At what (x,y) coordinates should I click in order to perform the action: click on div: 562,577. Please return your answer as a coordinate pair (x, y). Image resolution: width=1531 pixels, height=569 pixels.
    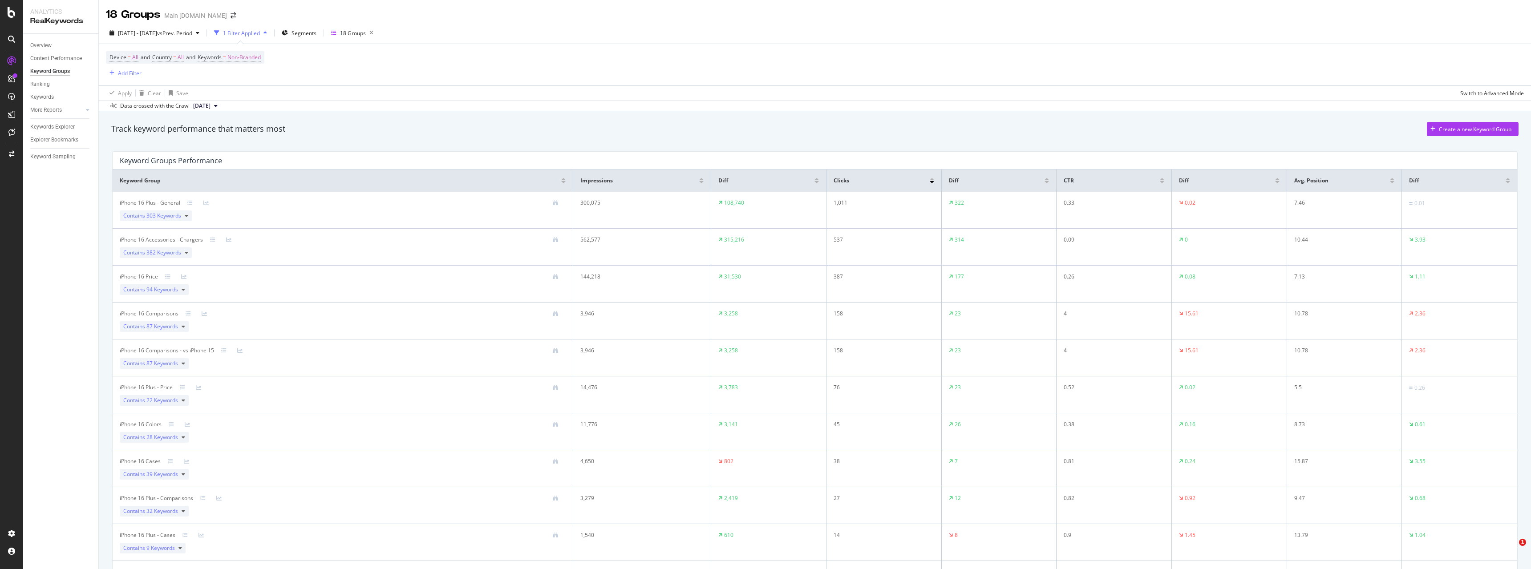
    Looking at the image, I should click on (636, 240).